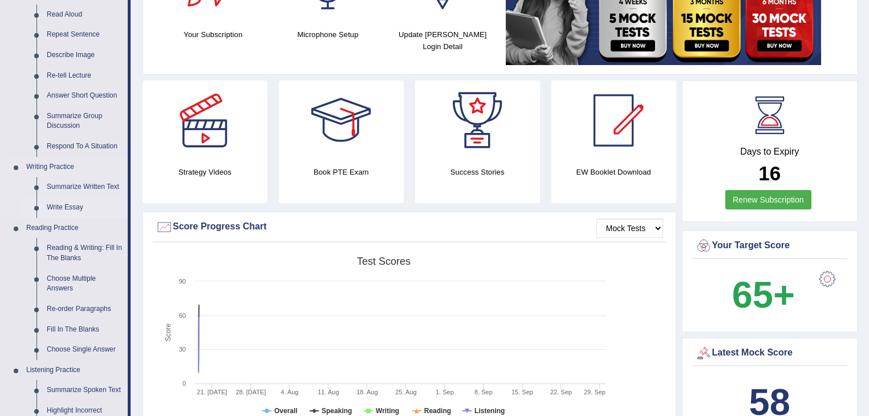 The image size is (869, 416). What do you see at coordinates (84, 283) in the screenshot?
I see `a: Choose Multiple Answers` at bounding box center [84, 283].